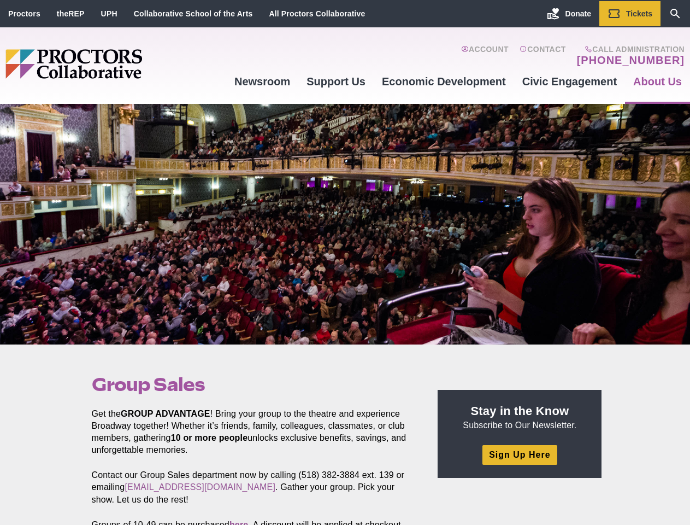 The width and height of the screenshot is (690, 525). Describe the element at coordinates (444, 81) in the screenshot. I see `a: Economic Development` at that location.